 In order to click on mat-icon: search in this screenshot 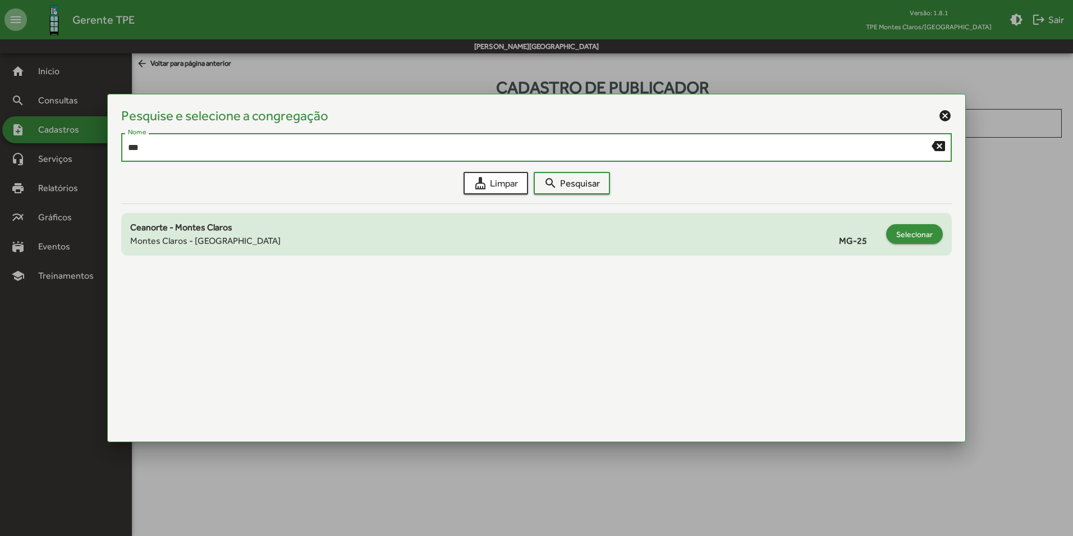, I will do `click(551, 183)`.